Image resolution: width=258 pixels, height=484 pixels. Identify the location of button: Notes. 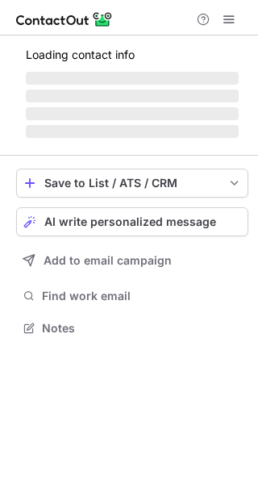
(132, 328).